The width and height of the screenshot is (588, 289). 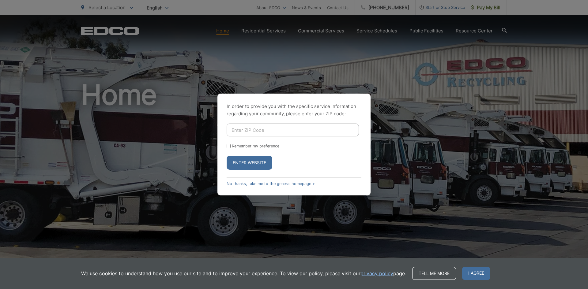 I want to click on p: In order to provide you with the specific service information regarding your community, please en..., so click(x=294, y=110).